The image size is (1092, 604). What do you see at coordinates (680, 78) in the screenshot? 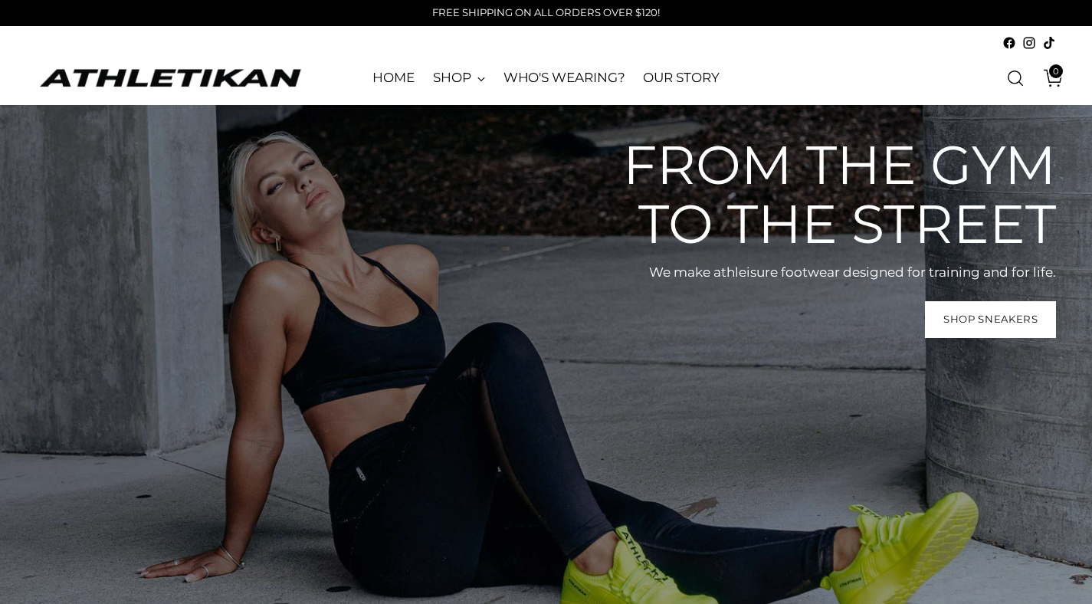
I see `a: OUR STORY` at bounding box center [680, 78].